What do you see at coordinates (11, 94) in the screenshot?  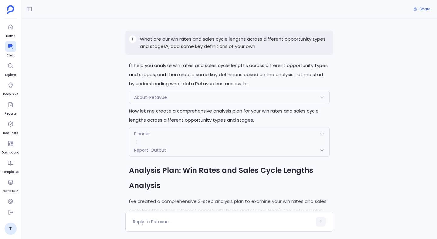 I see `span: Deep Dive` at bounding box center [11, 94].